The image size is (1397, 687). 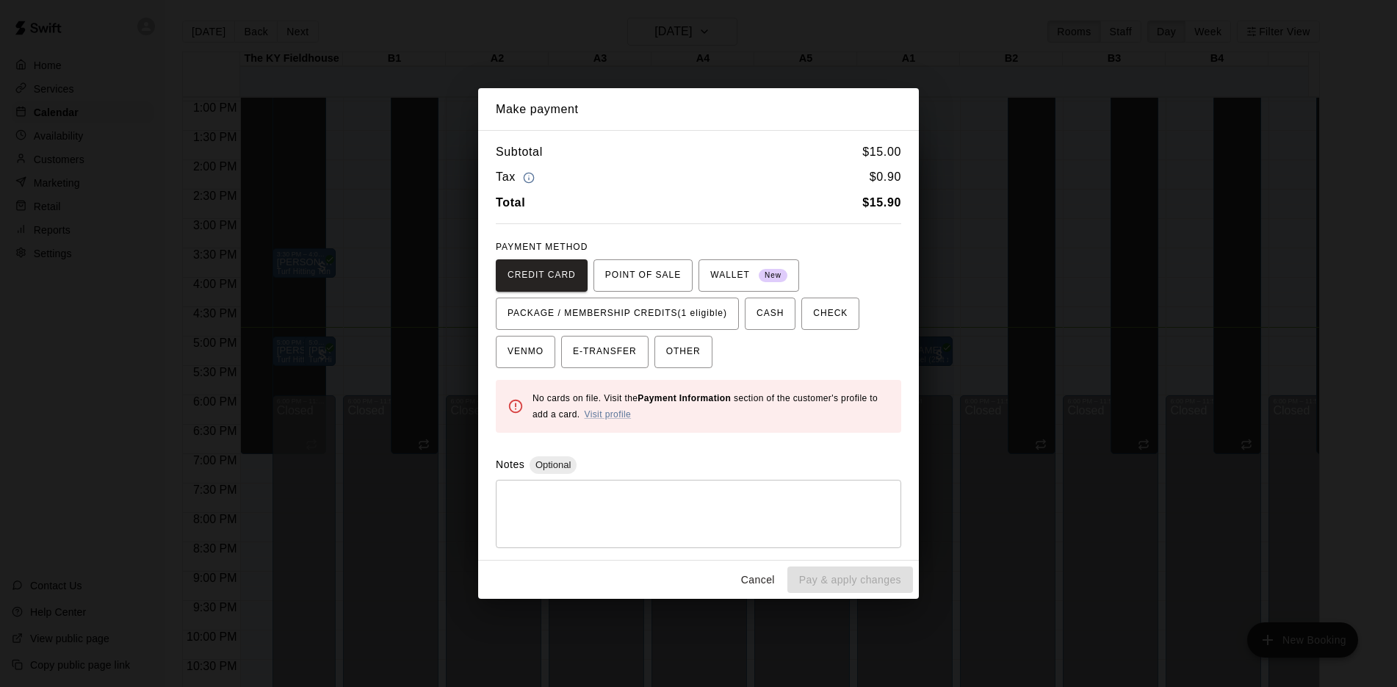 I want to click on span: Optional, so click(x=553, y=464).